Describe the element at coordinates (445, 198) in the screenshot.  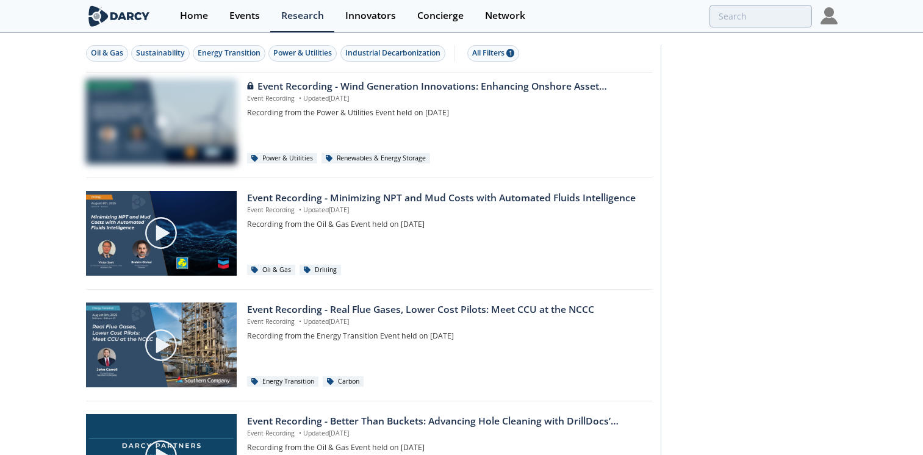
I see `div: Event Recording - Minimizing NPT and Mud Costs with Automated Fluids Intelligence` at that location.